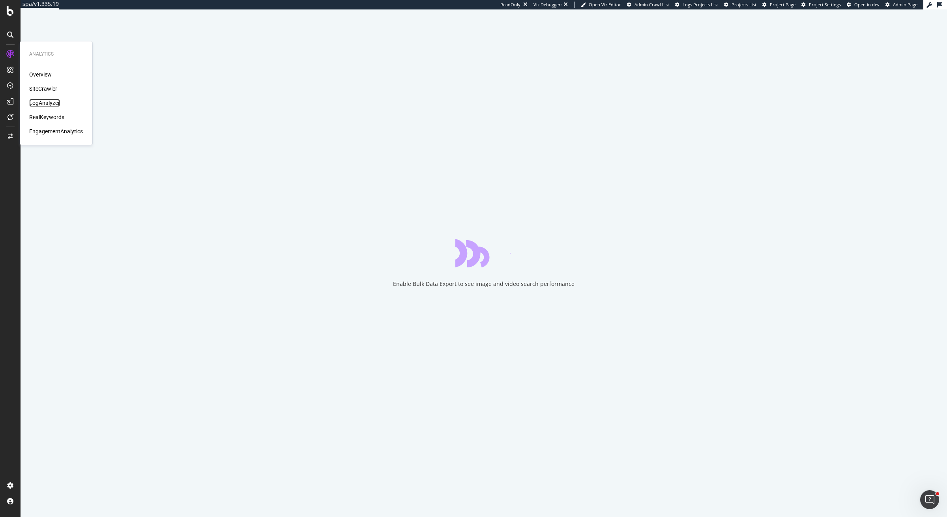 This screenshot has width=947, height=517. Describe the element at coordinates (740, 5) in the screenshot. I see `a: Projects List` at that location.